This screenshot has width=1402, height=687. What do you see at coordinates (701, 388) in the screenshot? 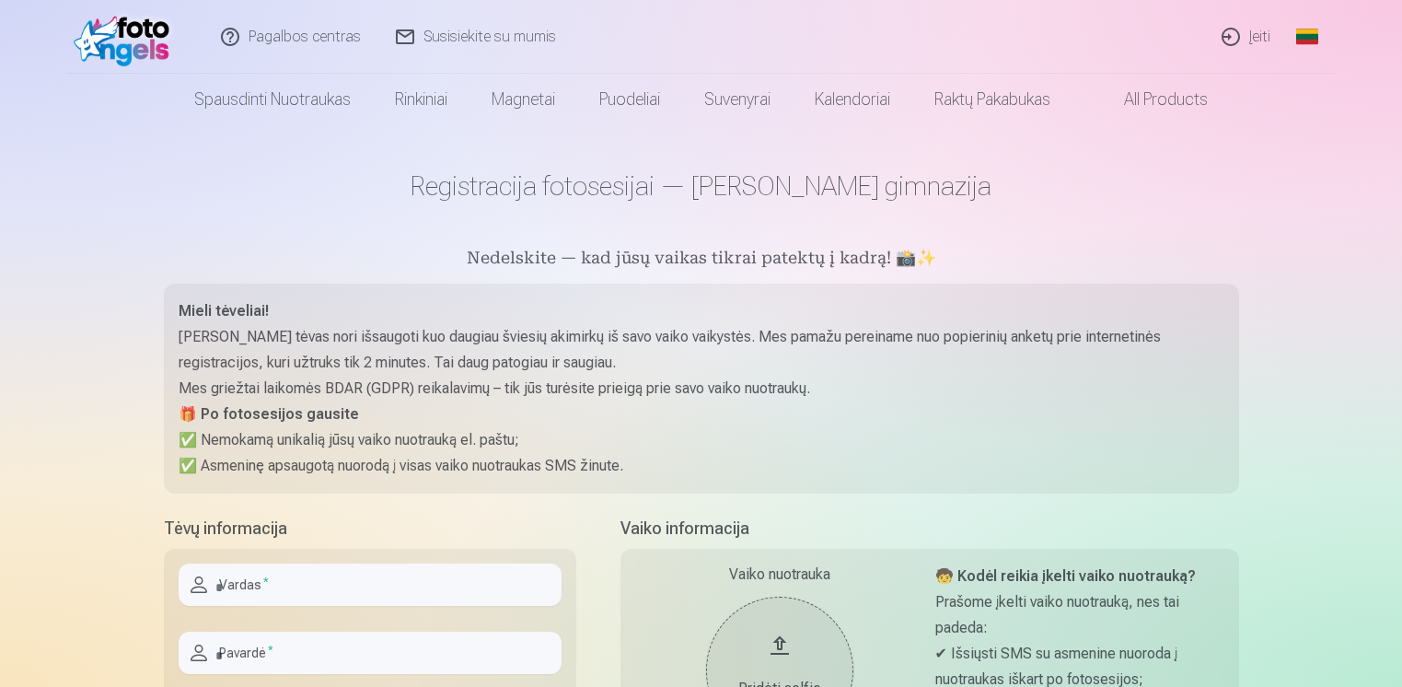
I see `p: Mes griežtai laikomės BDAR (GDPR) reikalavimų – tik jūs turėsite prieigą prie savo vaiko nuotraukų.` at bounding box center [701, 388].